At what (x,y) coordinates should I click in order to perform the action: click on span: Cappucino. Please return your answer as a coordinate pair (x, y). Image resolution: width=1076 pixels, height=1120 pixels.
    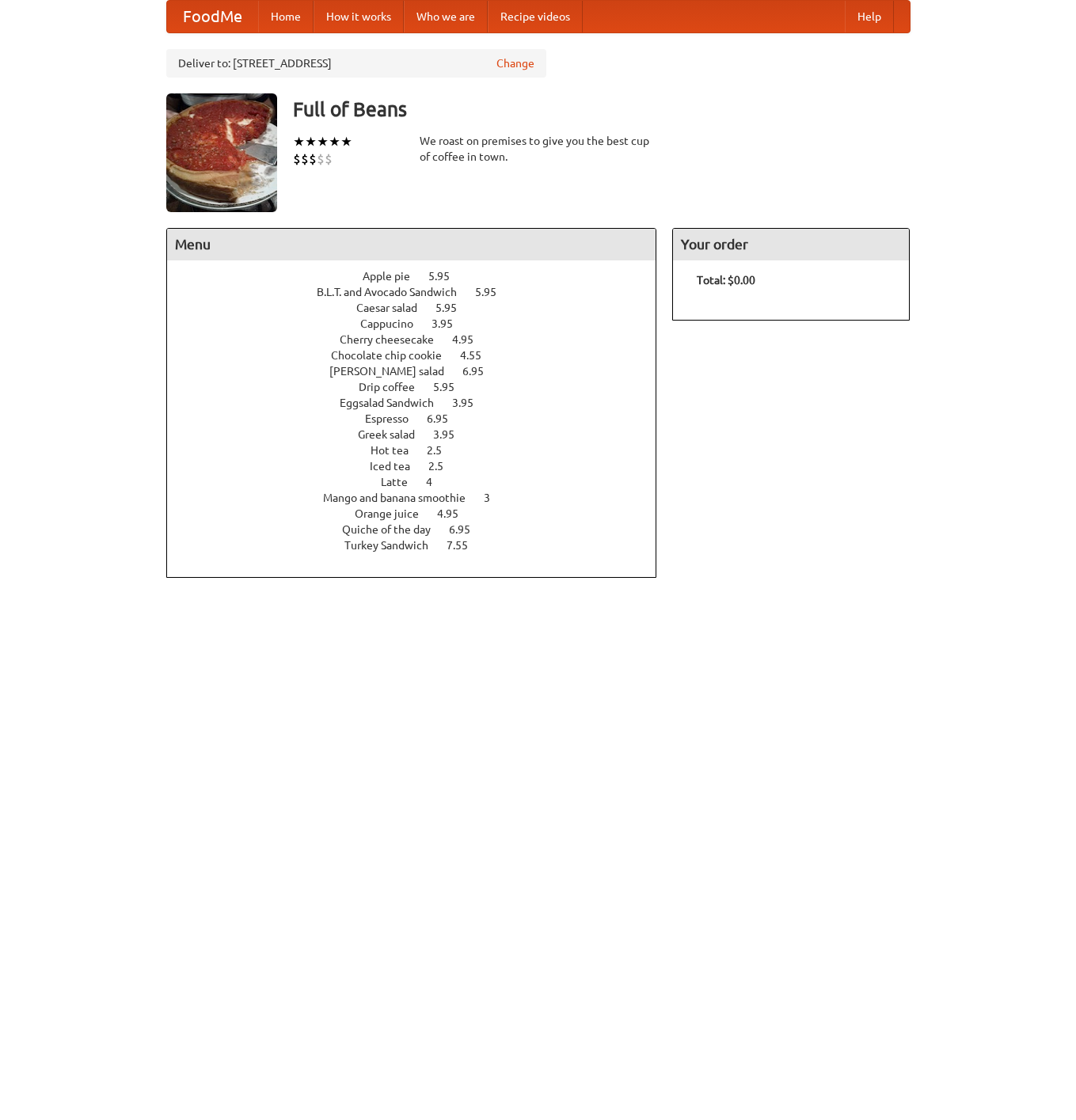
    Looking at the image, I should click on (394, 324).